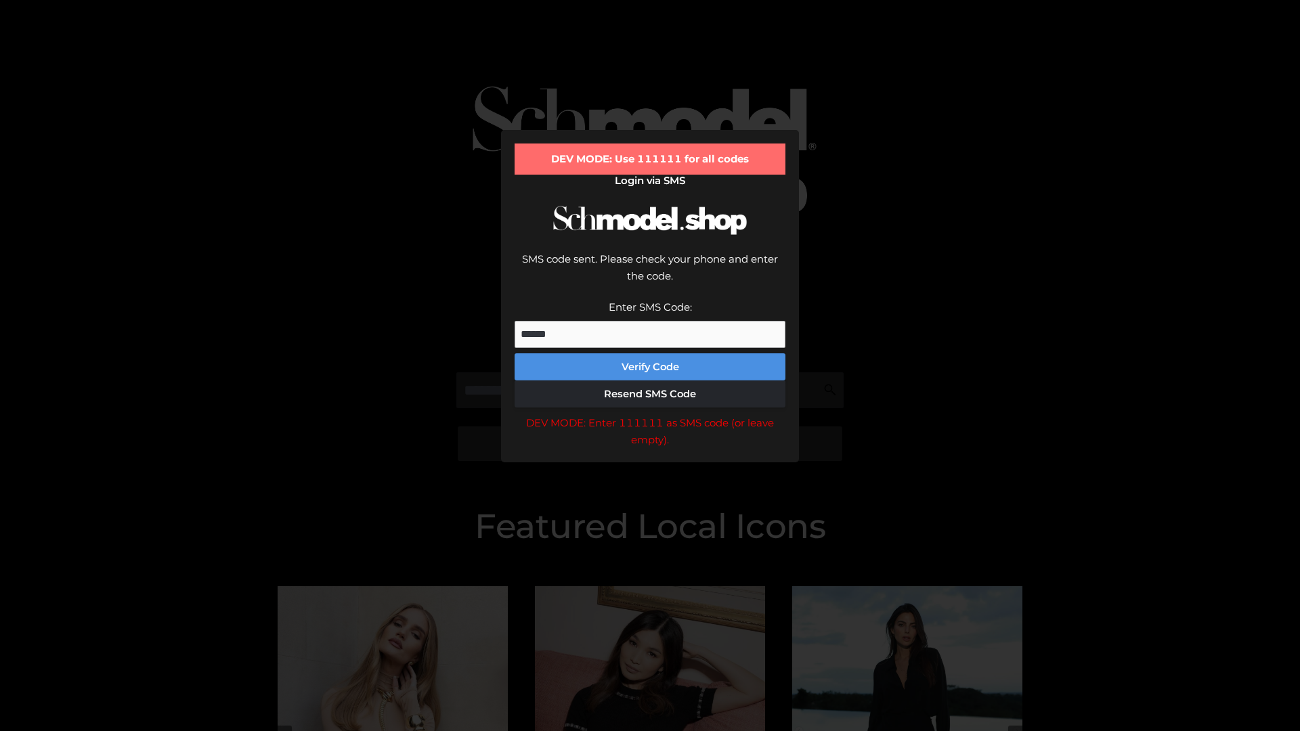  What do you see at coordinates (650, 394) in the screenshot?
I see `button: Resend SMS Code` at bounding box center [650, 394].